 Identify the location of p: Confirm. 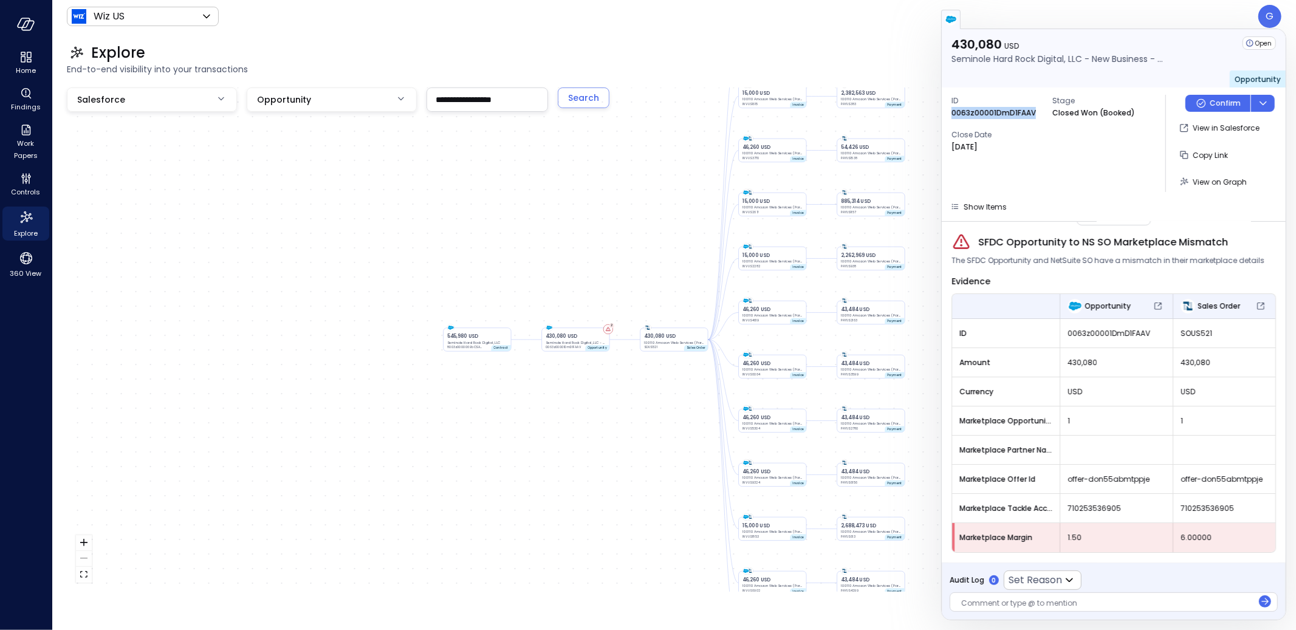
(1225, 103).